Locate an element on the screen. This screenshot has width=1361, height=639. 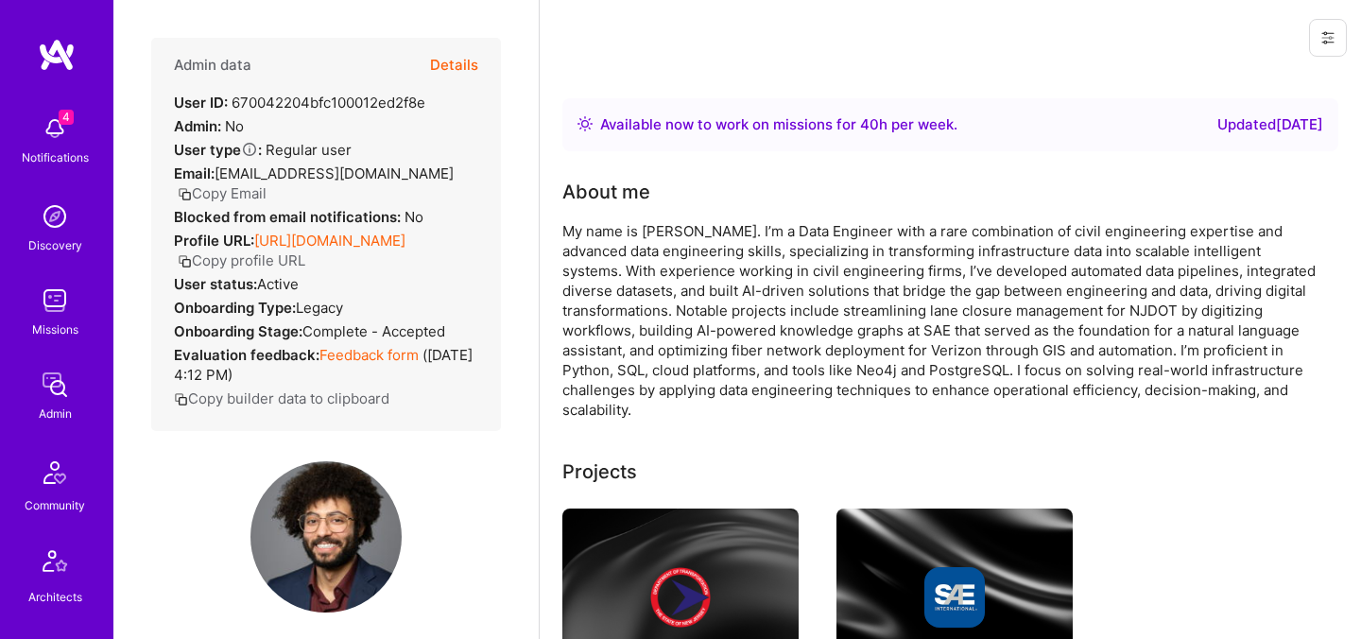
img: teamwork is located at coordinates (55, 301).